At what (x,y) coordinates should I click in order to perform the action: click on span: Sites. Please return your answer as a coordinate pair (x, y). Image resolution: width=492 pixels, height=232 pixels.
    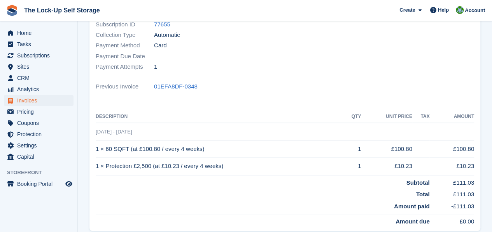
    Looking at the image, I should click on (40, 67).